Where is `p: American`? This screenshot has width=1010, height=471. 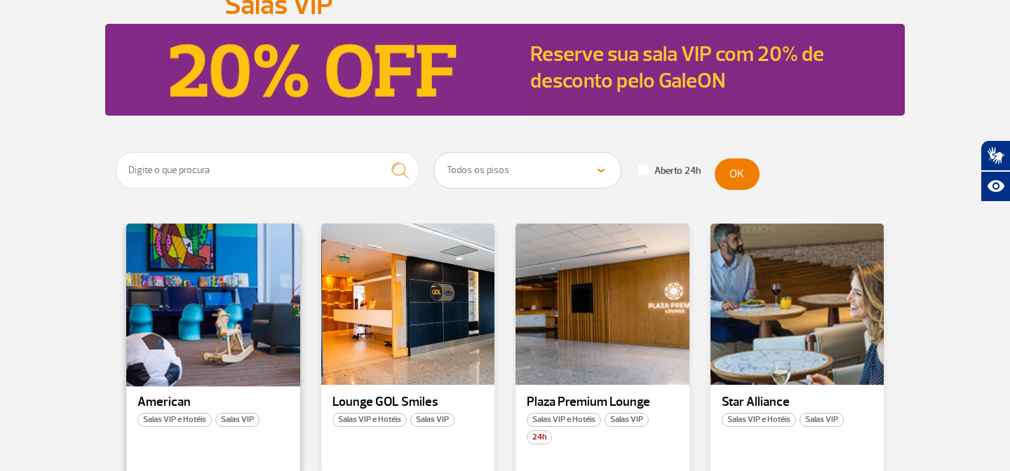 p: American is located at coordinates (213, 402).